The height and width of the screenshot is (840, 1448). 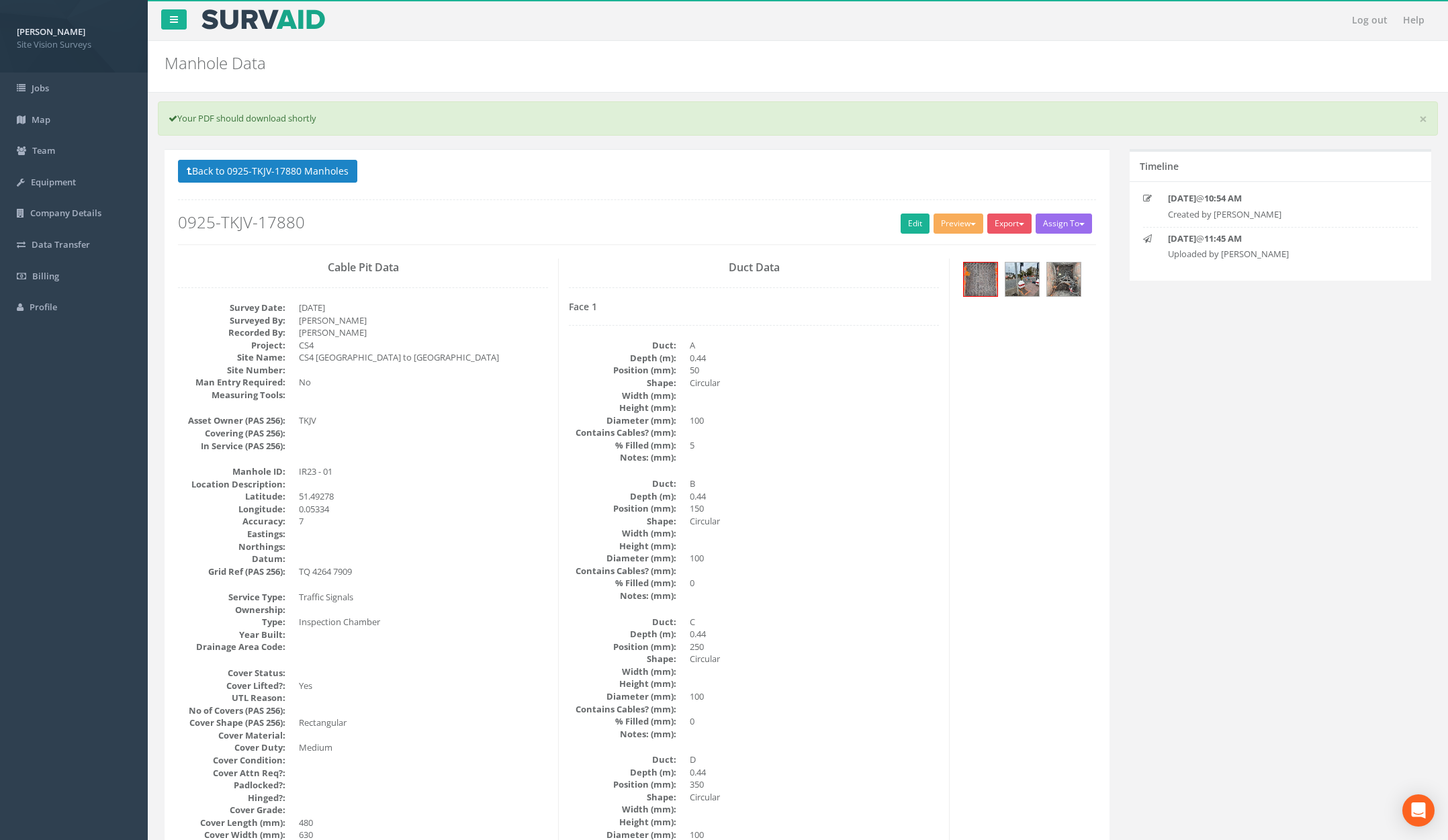 What do you see at coordinates (423, 345) in the screenshot?
I see `dd: CS4` at bounding box center [423, 345].